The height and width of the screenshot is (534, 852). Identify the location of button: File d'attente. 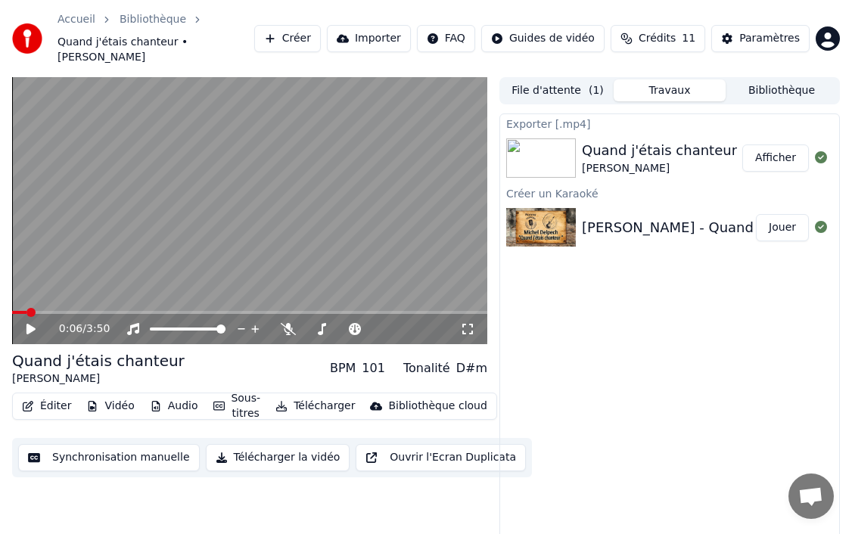
(558, 90).